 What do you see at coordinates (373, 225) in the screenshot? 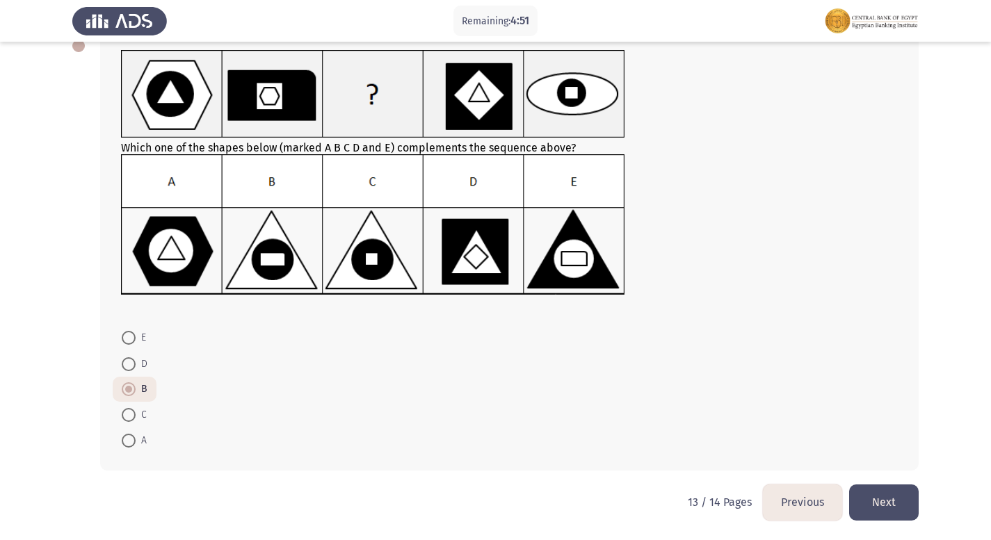
I see `img: UkFYMDA5MUIucG5nMTYyMjAzMzI0NzA2Ng==.png` at bounding box center [373, 225].